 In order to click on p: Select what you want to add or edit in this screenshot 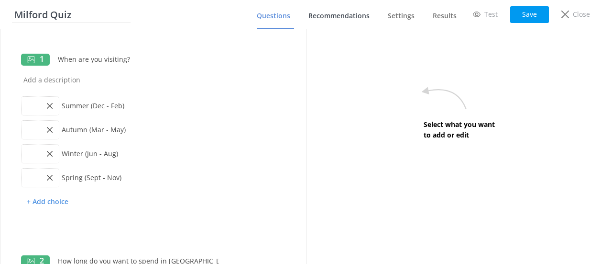, I will do `click(459, 130)`.